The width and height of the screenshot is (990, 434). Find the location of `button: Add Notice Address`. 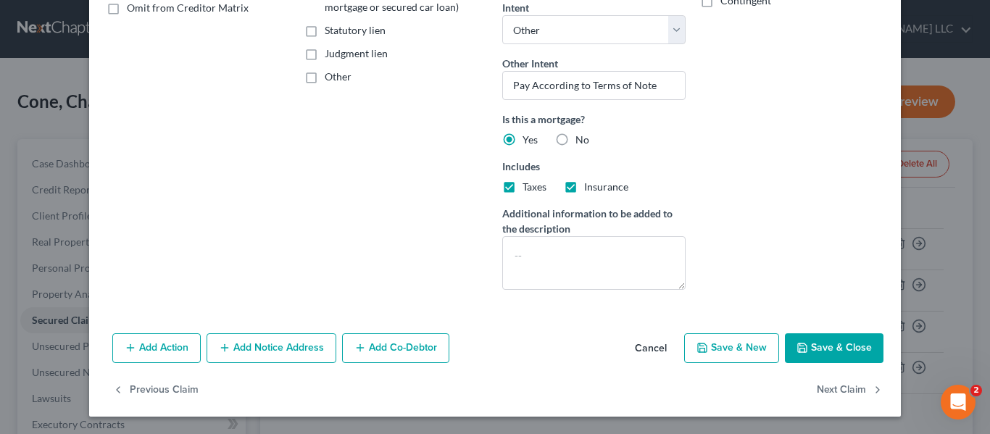

button: Add Notice Address is located at coordinates (271, 349).